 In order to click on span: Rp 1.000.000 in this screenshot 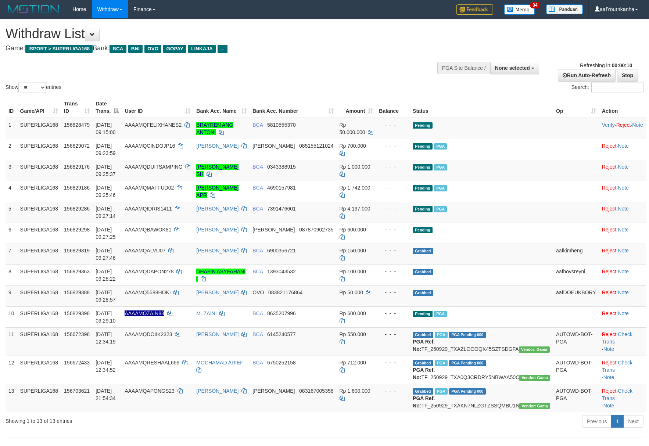, I will do `click(355, 167)`.